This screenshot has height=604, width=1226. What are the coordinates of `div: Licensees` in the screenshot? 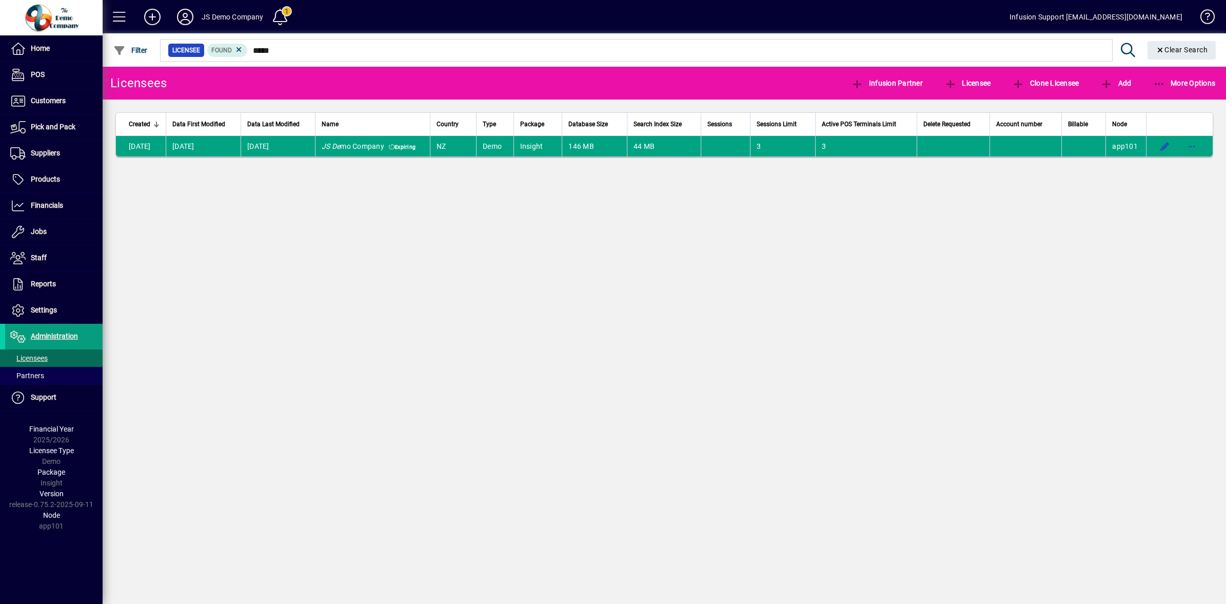 It's located at (139, 83).